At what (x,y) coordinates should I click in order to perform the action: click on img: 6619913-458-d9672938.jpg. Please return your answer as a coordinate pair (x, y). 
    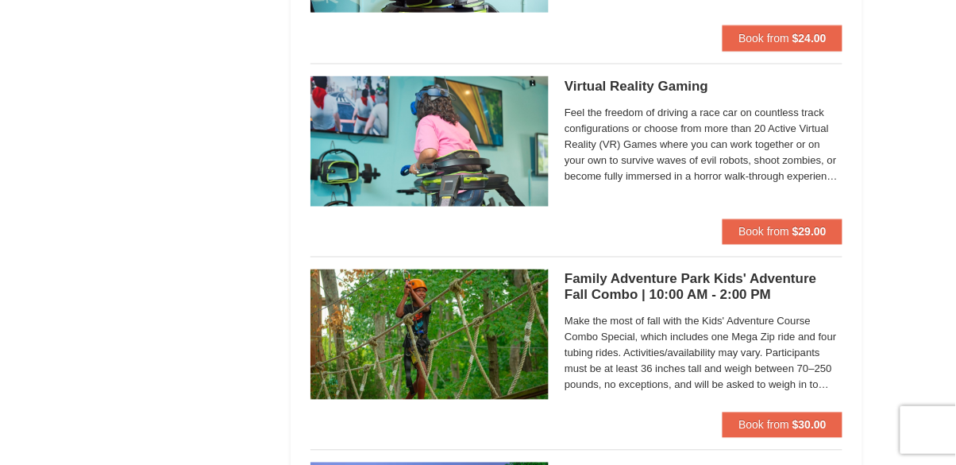
    Looking at the image, I should click on (430, 141).